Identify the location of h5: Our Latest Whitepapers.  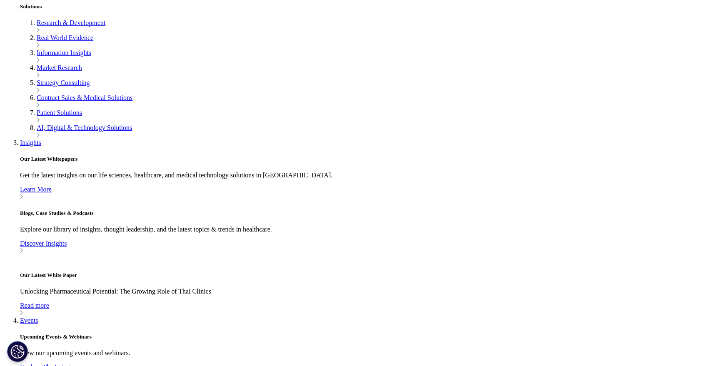
(360, 159).